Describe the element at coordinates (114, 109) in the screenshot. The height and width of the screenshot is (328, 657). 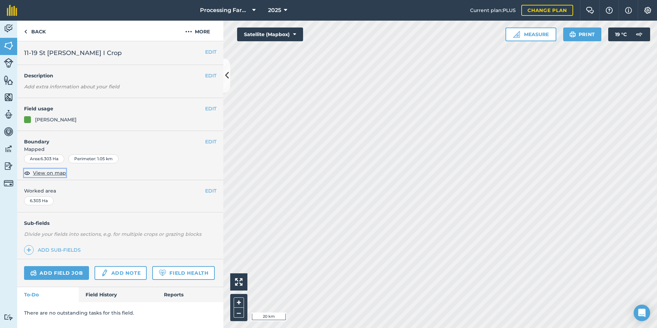
I see `h4: Field usage` at that location.